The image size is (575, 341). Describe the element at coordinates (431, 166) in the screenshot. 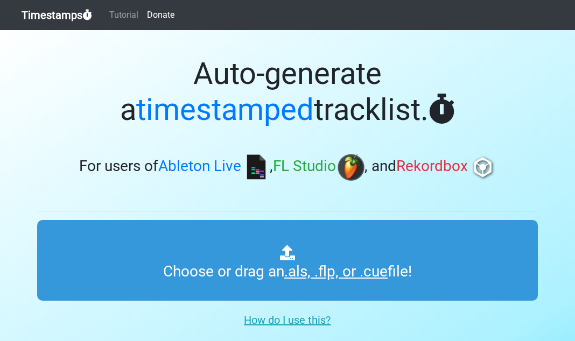

I see `span: Rekordbox` at that location.